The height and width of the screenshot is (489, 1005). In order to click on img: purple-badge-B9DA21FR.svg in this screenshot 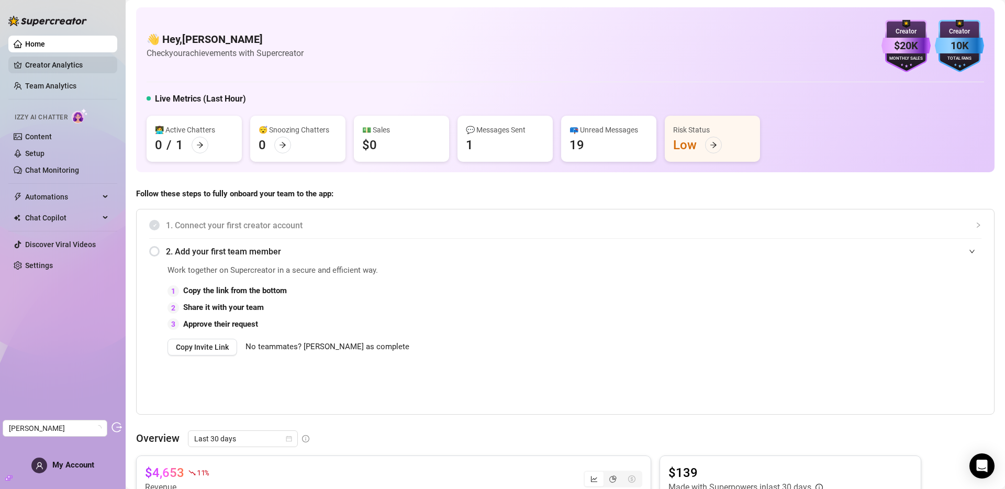, I will do `click(906, 46)`.